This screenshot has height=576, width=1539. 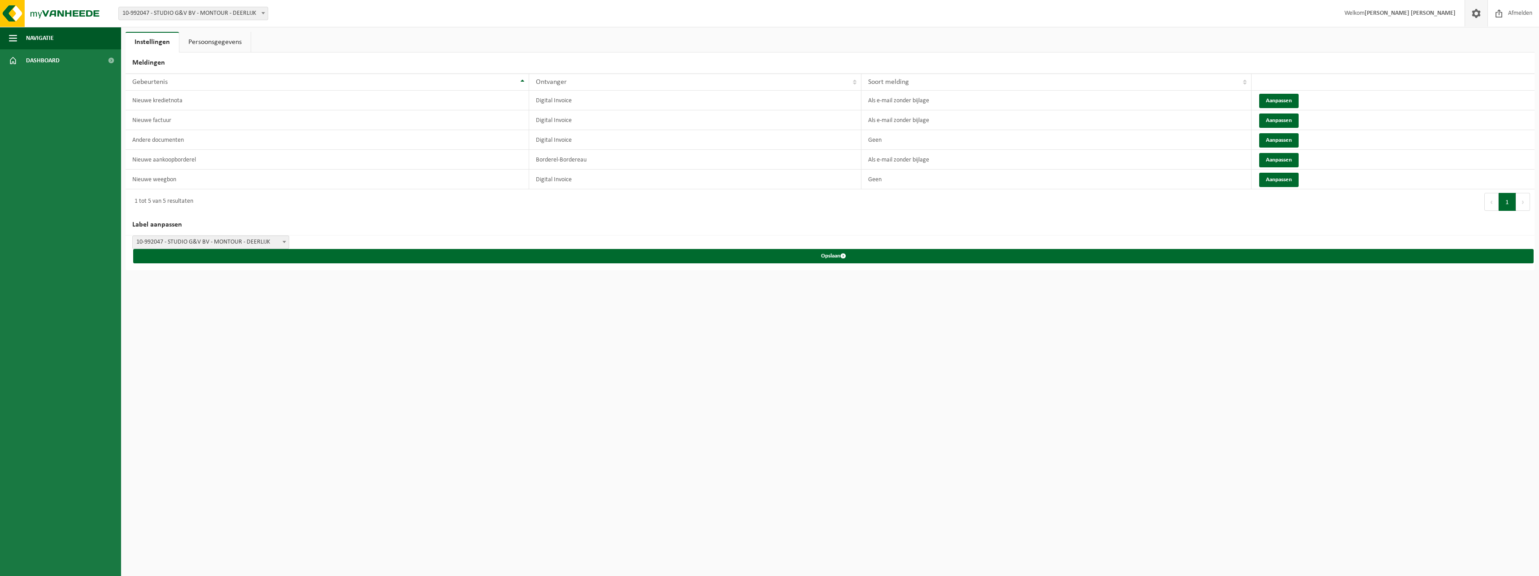 I want to click on td: Nieuwe aankoopborderel, so click(x=327, y=160).